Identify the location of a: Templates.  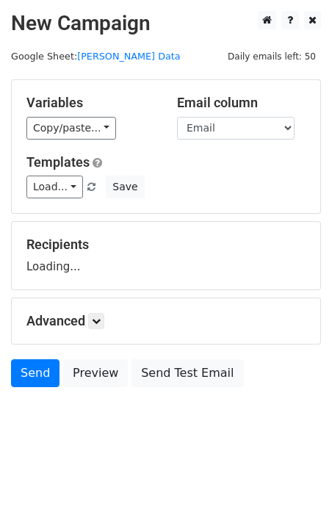
(58, 162).